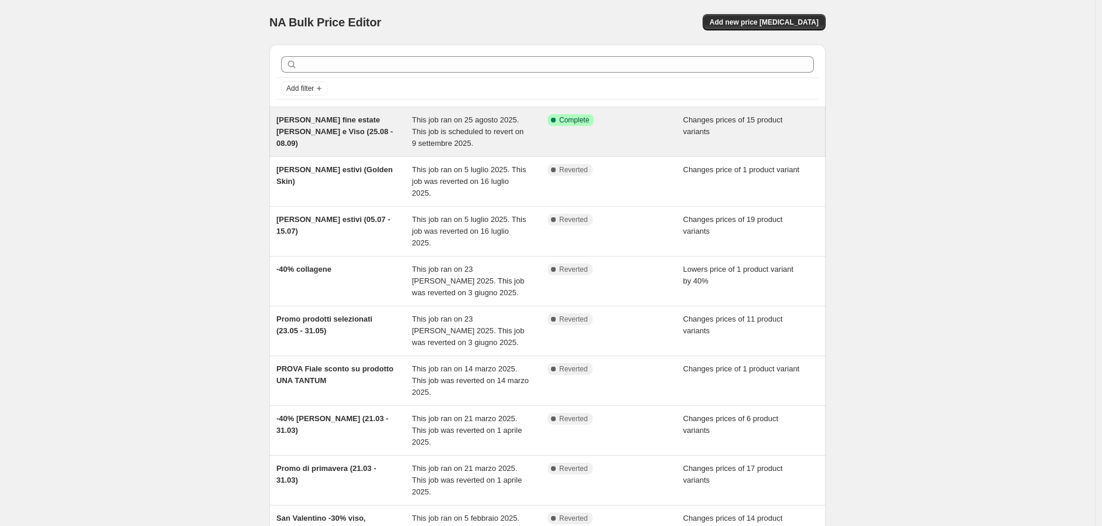 The height and width of the screenshot is (526, 1102). I want to click on span: Lowers price of 1 product variant by 40%, so click(739, 275).